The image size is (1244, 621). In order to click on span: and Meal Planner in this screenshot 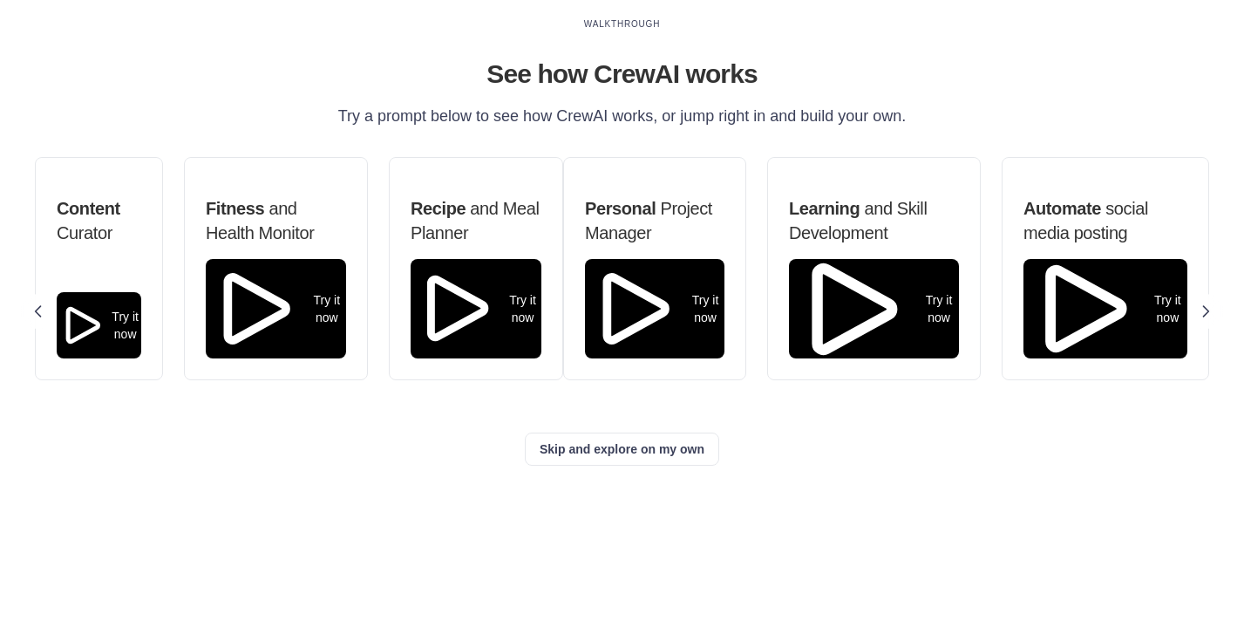, I will do `click(474, 221)`.